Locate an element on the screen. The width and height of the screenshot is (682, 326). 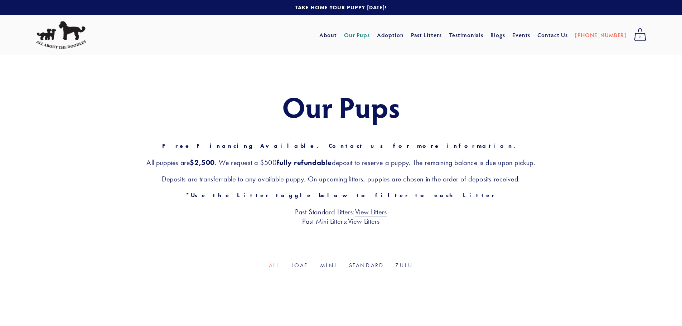
strong: Free Financing Available. Contact us for more information. is located at coordinates (341, 146).